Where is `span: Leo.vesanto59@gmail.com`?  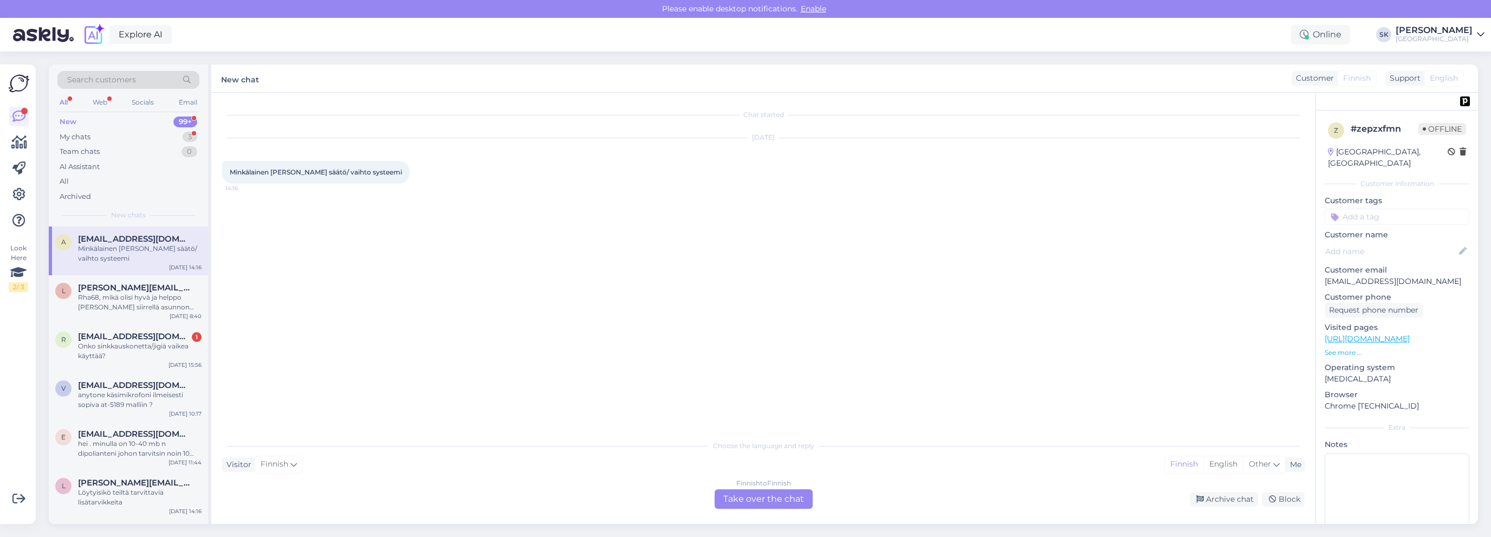 span: Leo.vesanto59@gmail.com is located at coordinates (134, 288).